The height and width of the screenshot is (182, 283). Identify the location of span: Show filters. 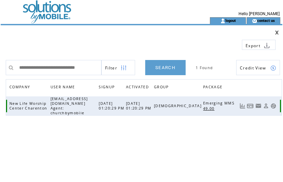
(111, 68).